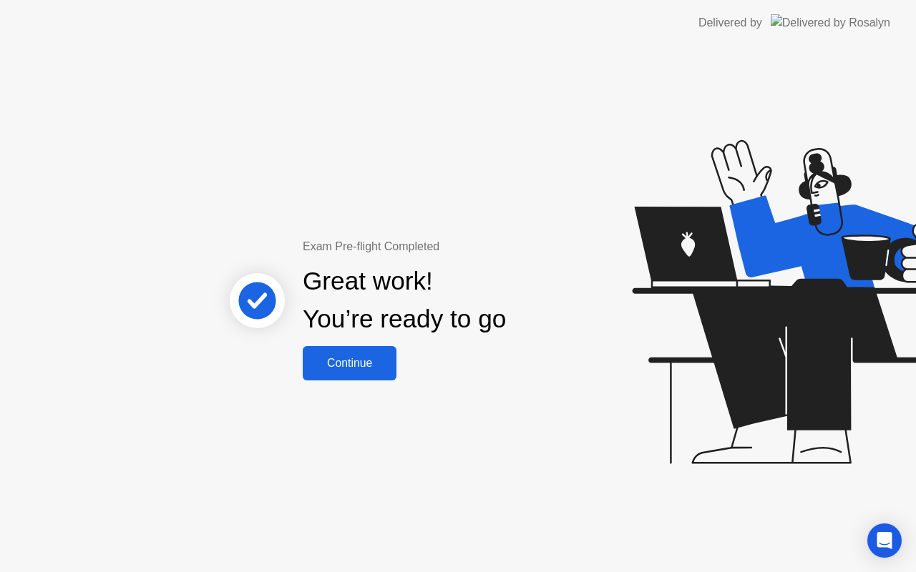  Describe the element at coordinates (884, 541) in the screenshot. I see `div: Open Intercom Messenger` at that location.